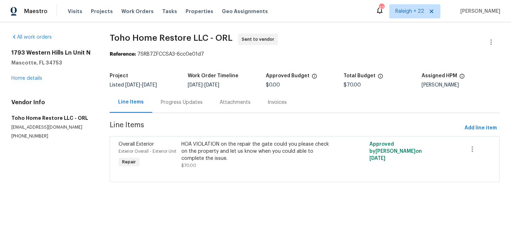 This screenshot has width=511, height=241. Describe the element at coordinates (259, 39) in the screenshot. I see `span: Sent to vendor` at that location.